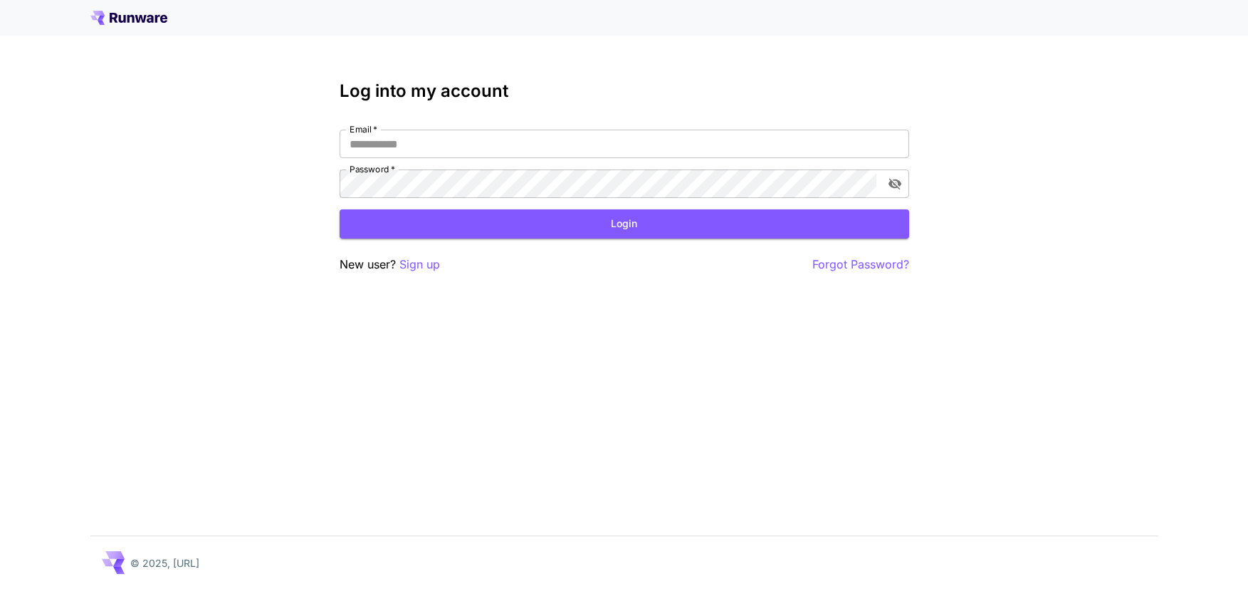 The height and width of the screenshot is (589, 1248). I want to click on button: Sign up, so click(419, 264).